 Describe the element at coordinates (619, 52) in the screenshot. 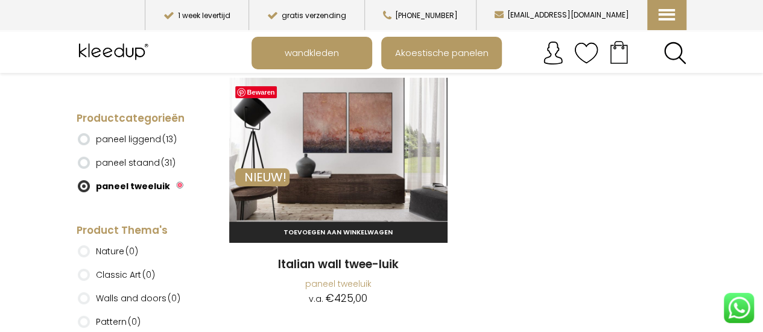

I see `a: Your cart` at that location.